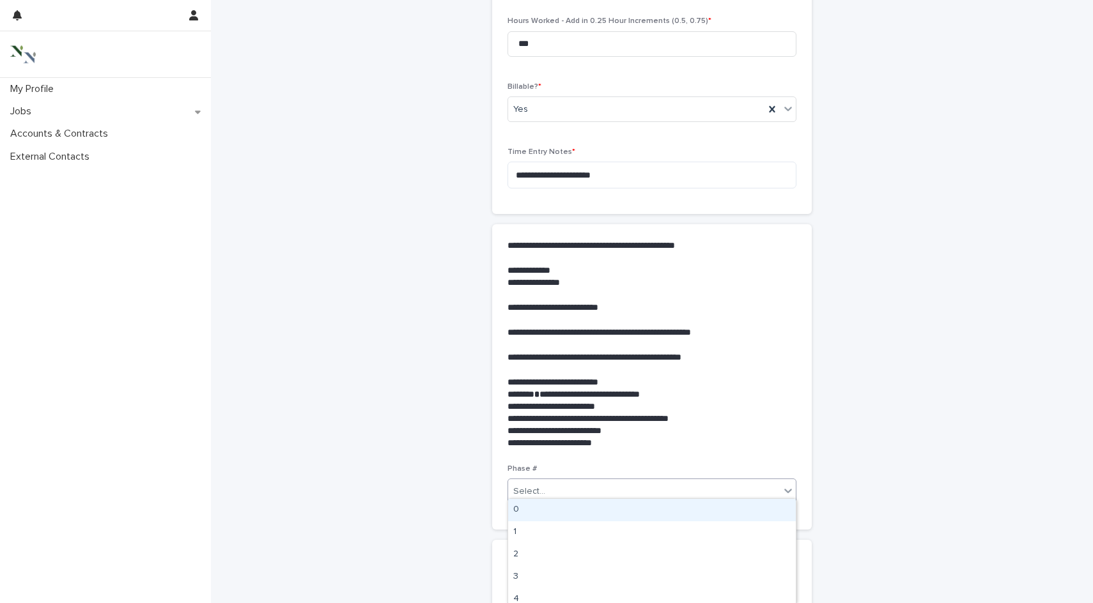 Image resolution: width=1093 pixels, height=603 pixels. What do you see at coordinates (23, 111) in the screenshot?
I see `p: Jobs` at bounding box center [23, 111].